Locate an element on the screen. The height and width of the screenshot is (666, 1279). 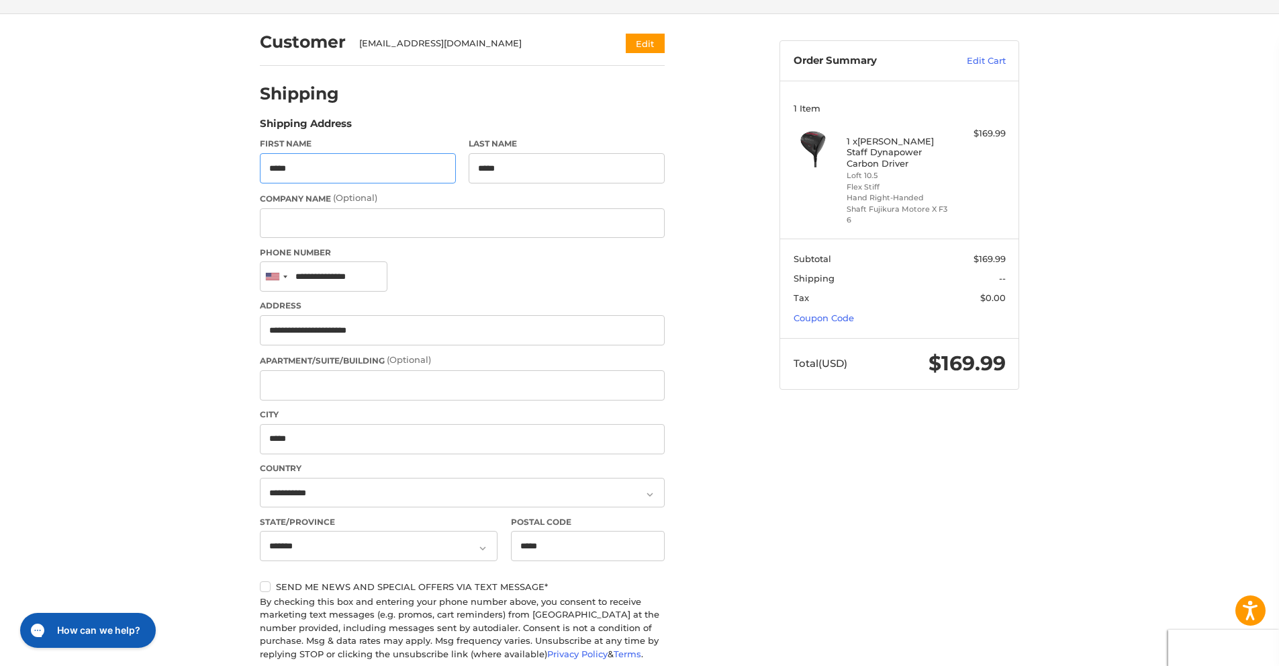
span: Shipping is located at coordinates (814, 278).